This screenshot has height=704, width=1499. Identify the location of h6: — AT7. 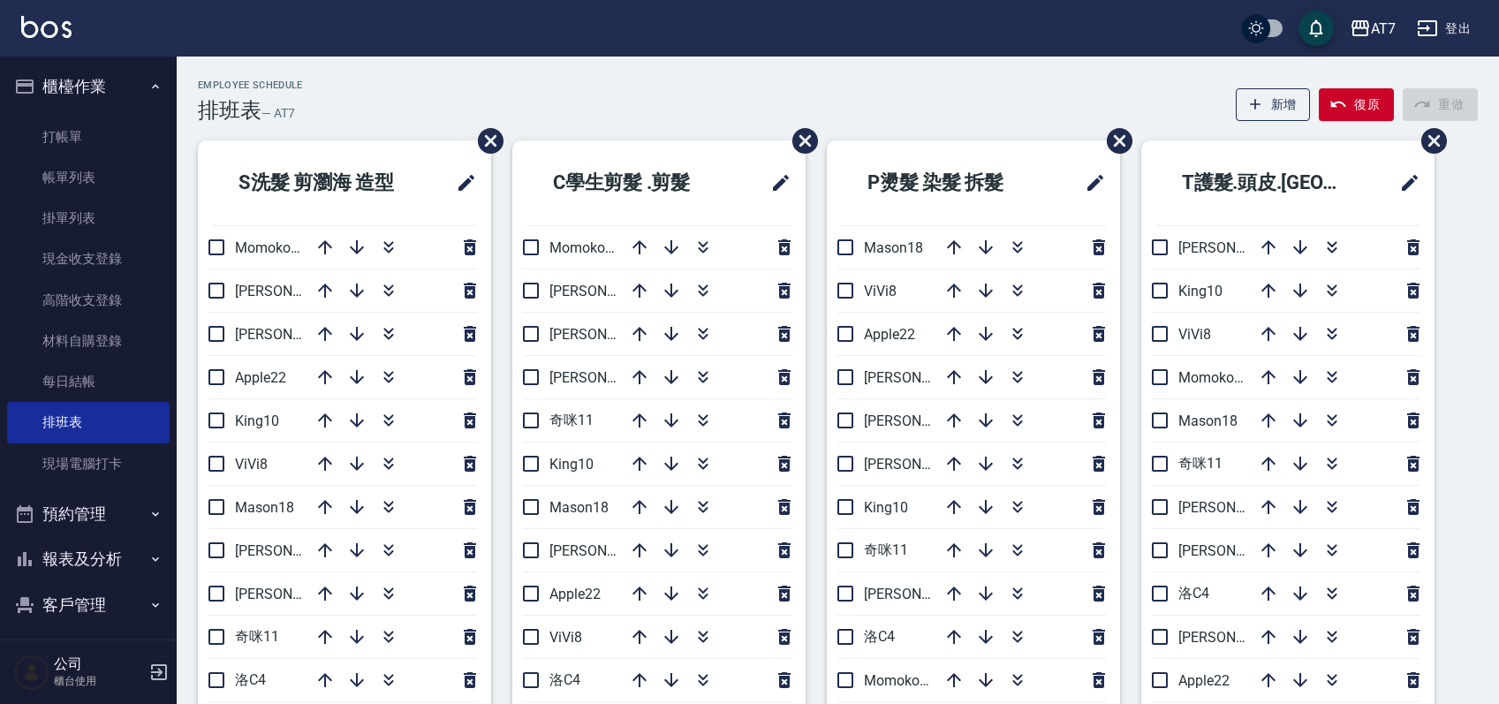
(278, 113).